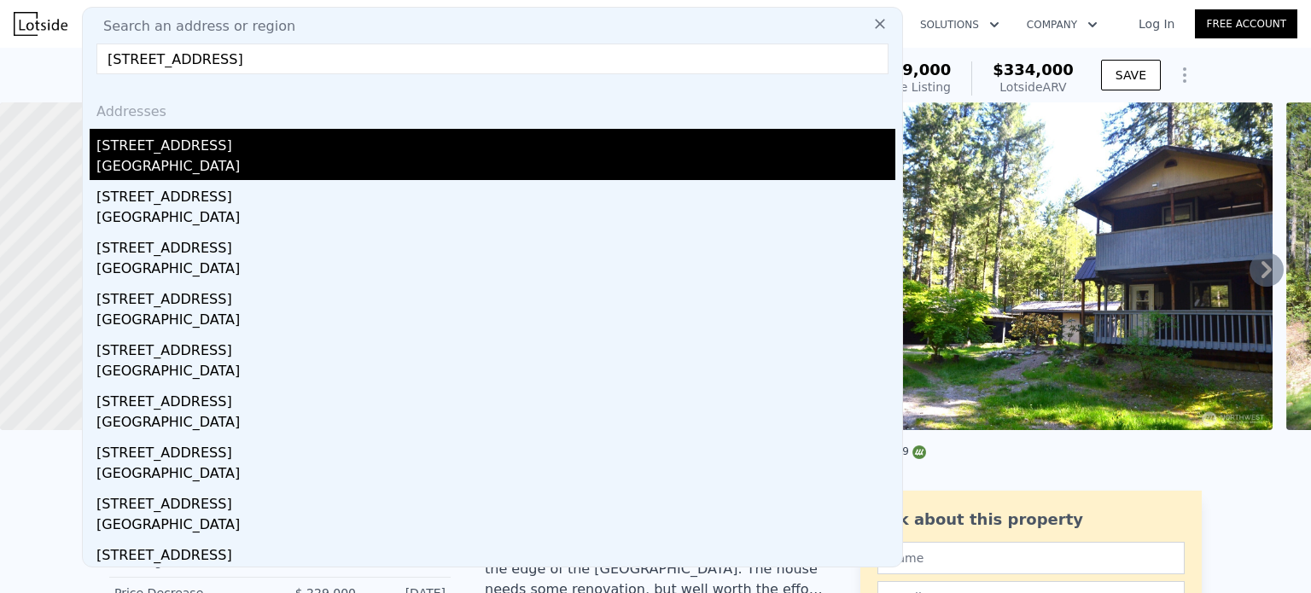 The image size is (1311, 593). Describe the element at coordinates (1185, 75) in the screenshot. I see `button: Show Options` at that location.